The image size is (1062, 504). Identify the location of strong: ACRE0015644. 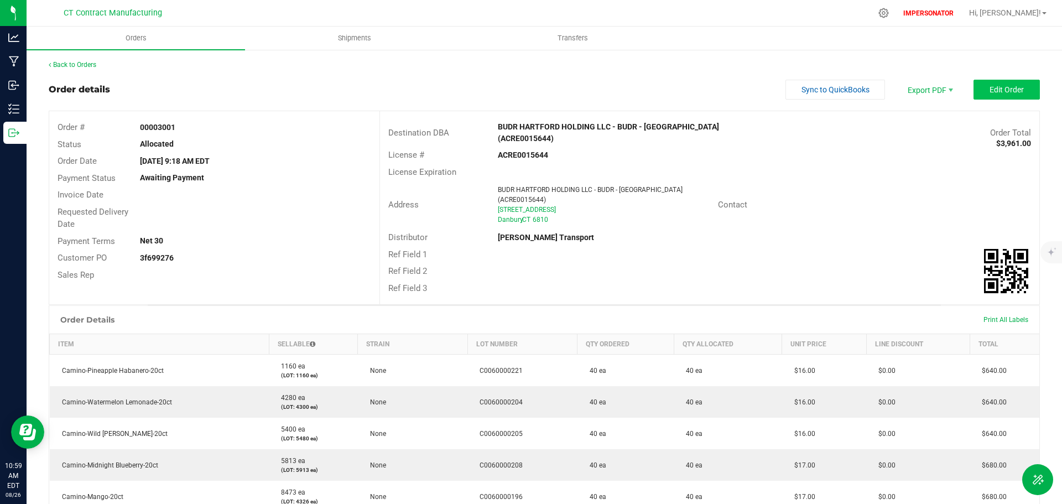
(523, 155).